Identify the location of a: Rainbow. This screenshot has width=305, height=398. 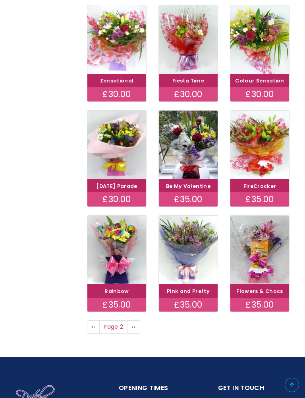
(116, 291).